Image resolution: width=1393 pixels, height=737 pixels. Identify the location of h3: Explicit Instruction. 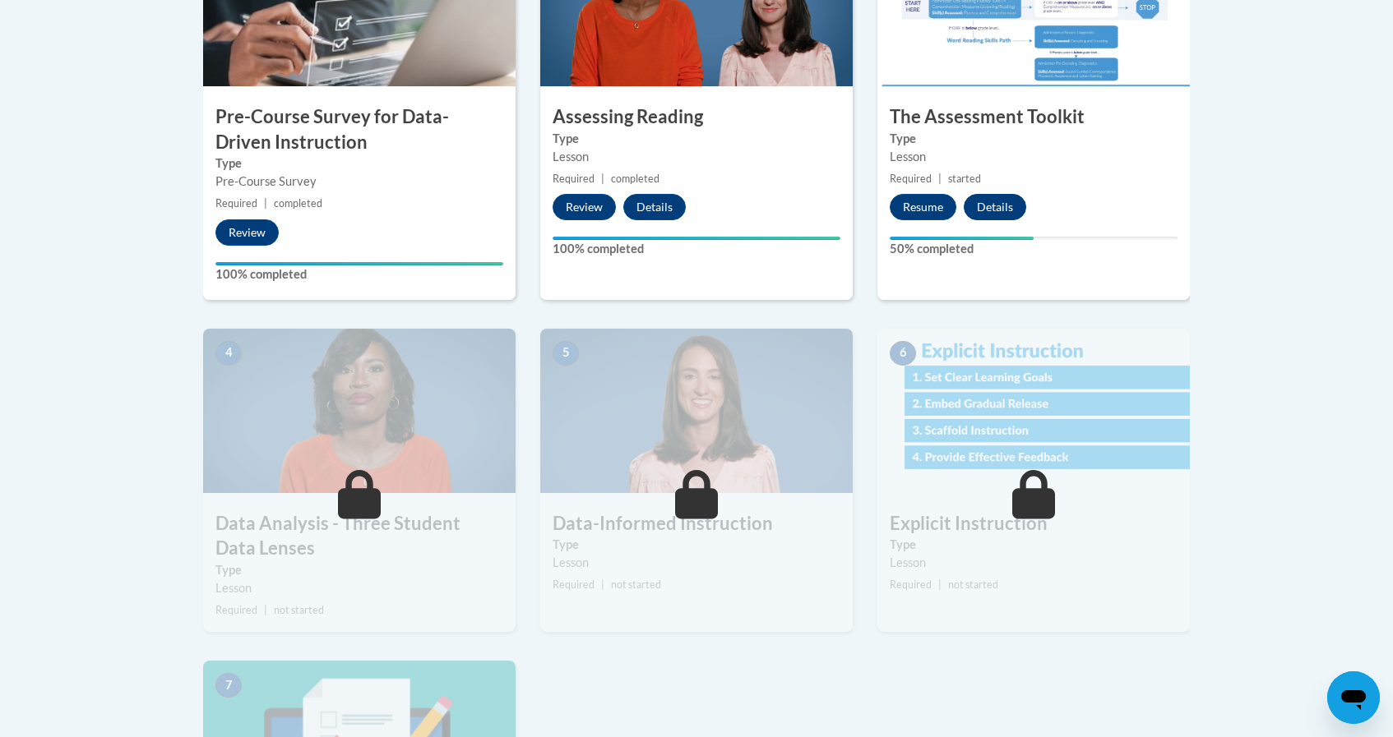
(1033, 524).